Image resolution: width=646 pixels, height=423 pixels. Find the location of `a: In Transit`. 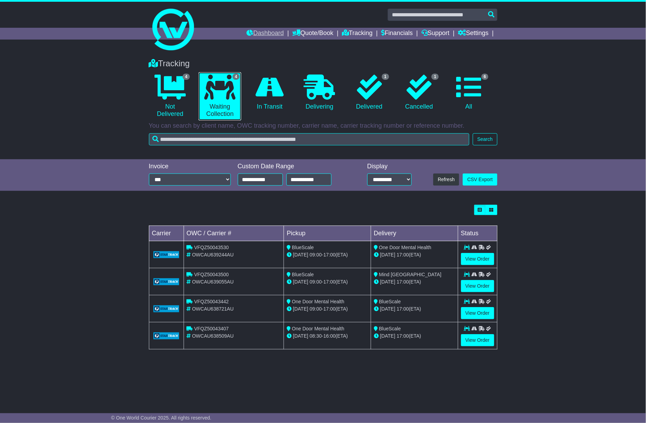

a: In Transit is located at coordinates (269, 93).